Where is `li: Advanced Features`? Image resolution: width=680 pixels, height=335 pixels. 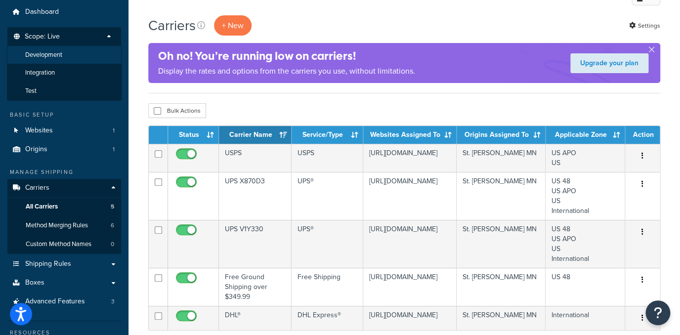 li: Advanced Features is located at coordinates (64, 302).